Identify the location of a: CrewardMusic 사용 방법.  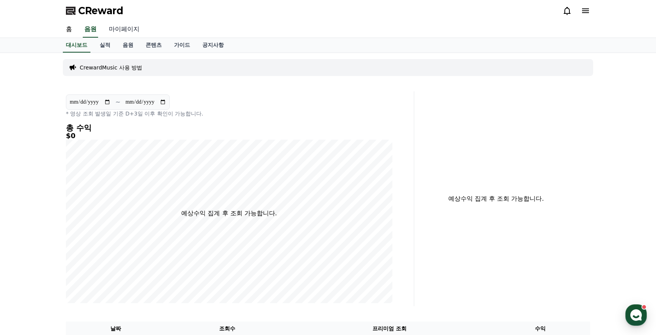
(111, 67).